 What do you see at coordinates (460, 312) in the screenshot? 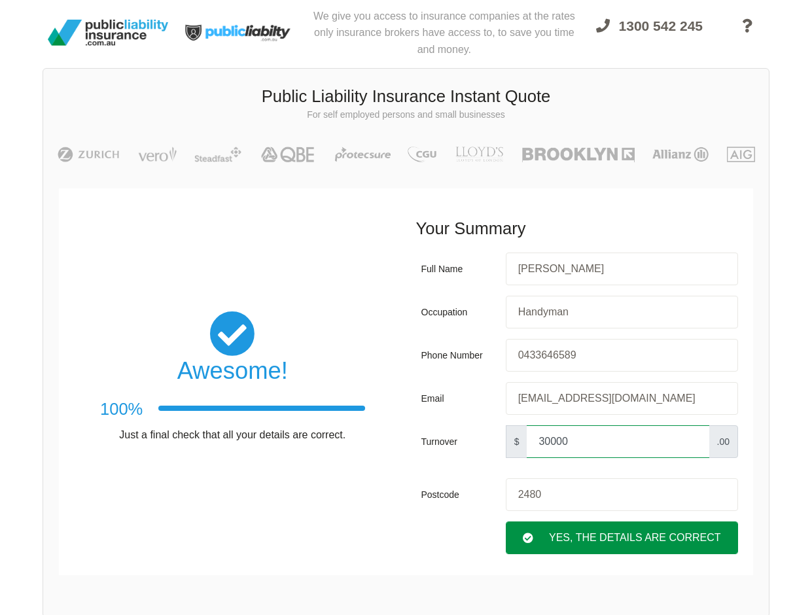
I see `div: Occupation` at bounding box center [460, 312].